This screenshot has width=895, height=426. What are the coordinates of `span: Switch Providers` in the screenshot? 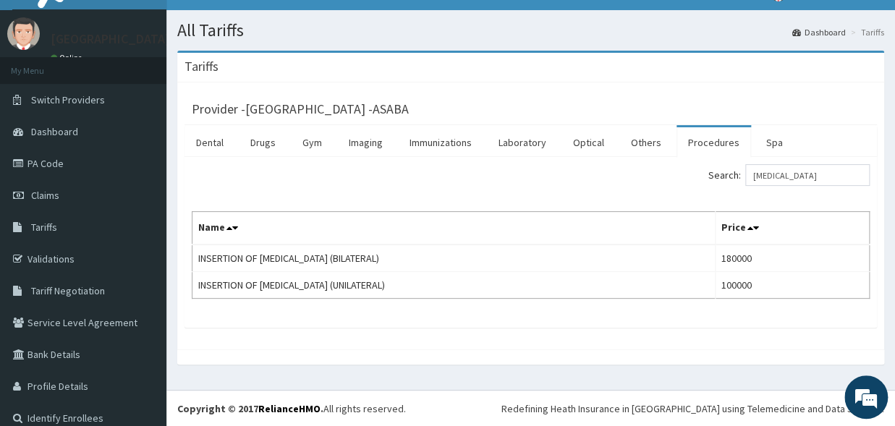 It's located at (68, 100).